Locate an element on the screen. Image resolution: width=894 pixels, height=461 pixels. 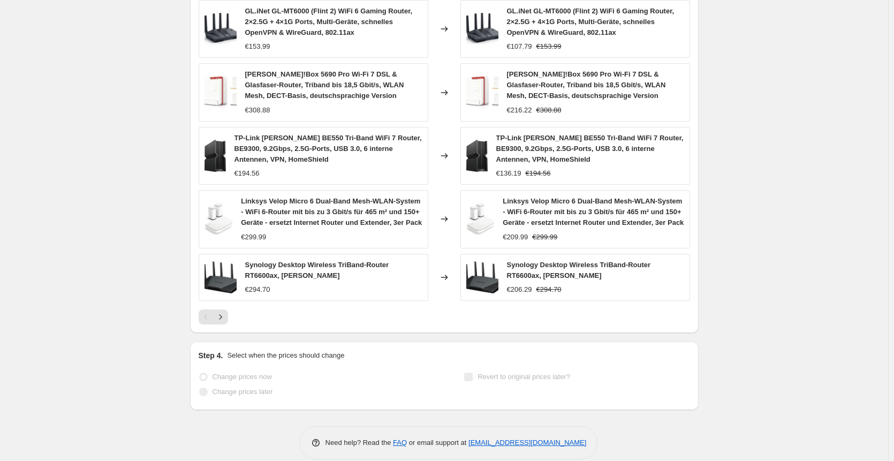
a: FAQ is located at coordinates (400, 442).